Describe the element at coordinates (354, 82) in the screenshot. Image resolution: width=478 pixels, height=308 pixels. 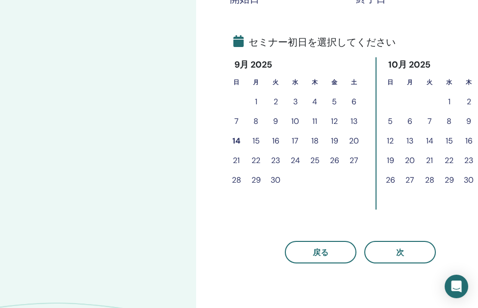
I see `th: 土曜日` at that location.